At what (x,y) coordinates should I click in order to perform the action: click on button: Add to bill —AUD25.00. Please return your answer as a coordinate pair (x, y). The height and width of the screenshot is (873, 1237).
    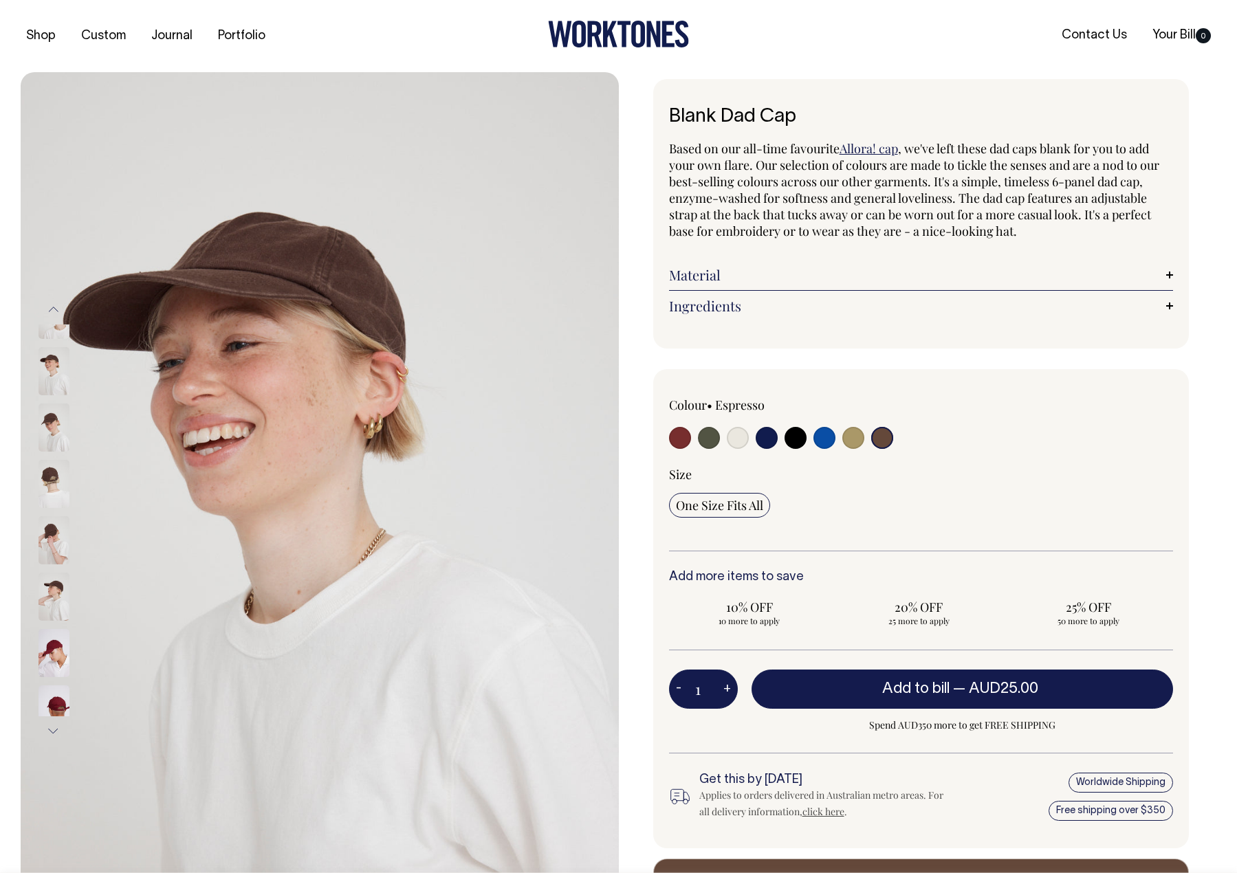
    Looking at the image, I should click on (963, 689).